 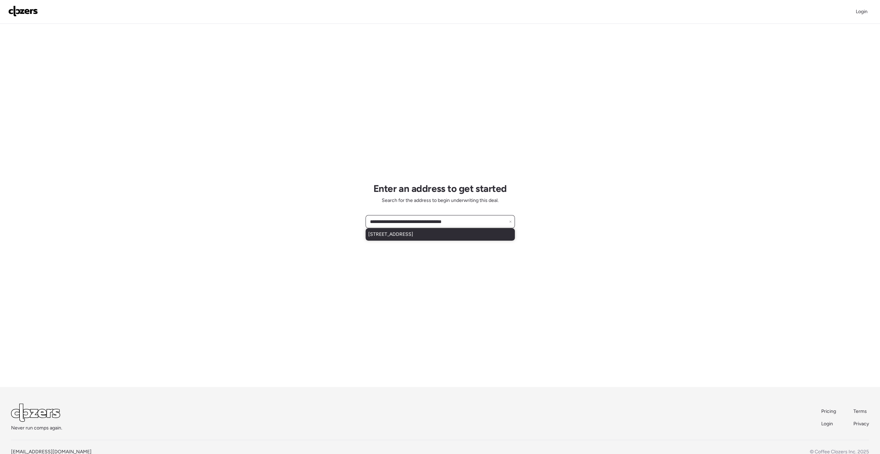 What do you see at coordinates (860, 411) in the screenshot?
I see `span: Terms` at bounding box center [860, 411].